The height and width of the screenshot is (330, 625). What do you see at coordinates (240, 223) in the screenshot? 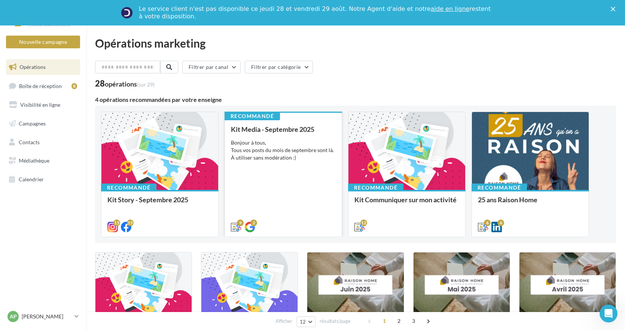
I see `div: 9` at bounding box center [240, 223].